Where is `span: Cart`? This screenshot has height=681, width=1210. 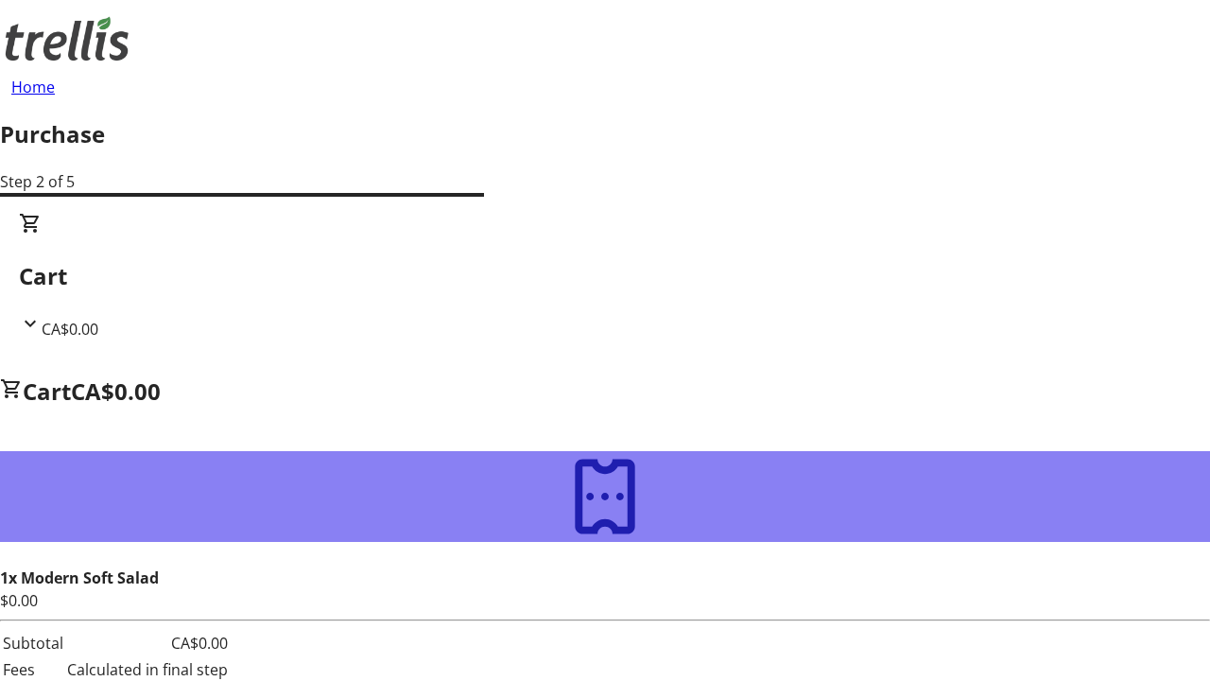 span: Cart is located at coordinates (46, 391).